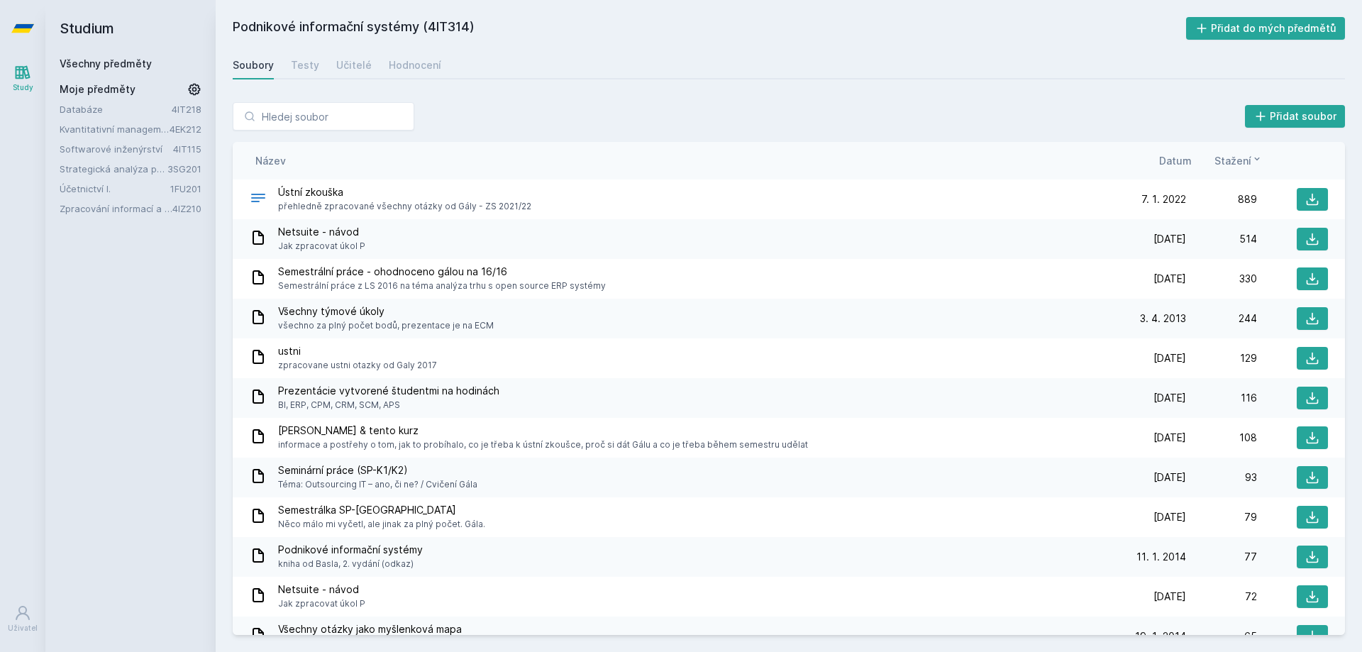 This screenshot has height=652, width=1362. What do you see at coordinates (258, 199) in the screenshot?
I see `div: .DOCX` at bounding box center [258, 199].